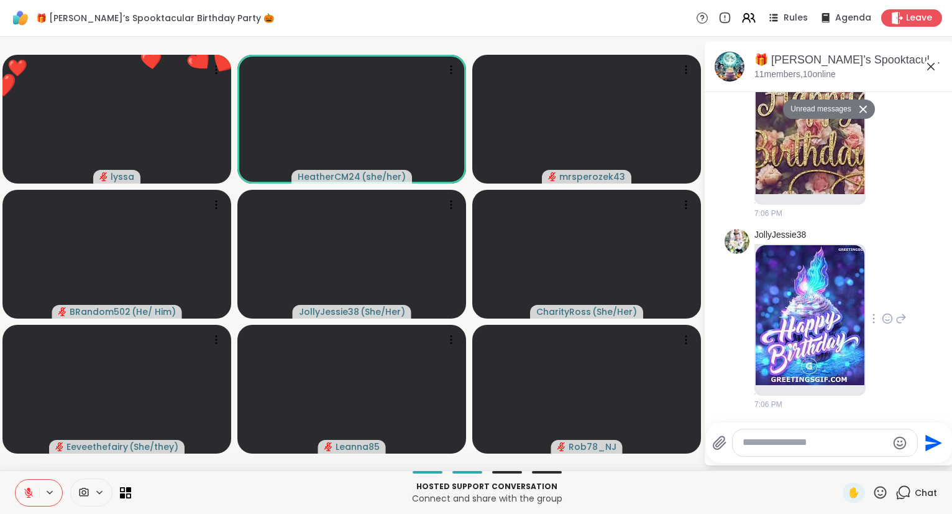 Image resolution: width=952 pixels, height=514 pixels. I want to click on span: Rules, so click(796, 18).